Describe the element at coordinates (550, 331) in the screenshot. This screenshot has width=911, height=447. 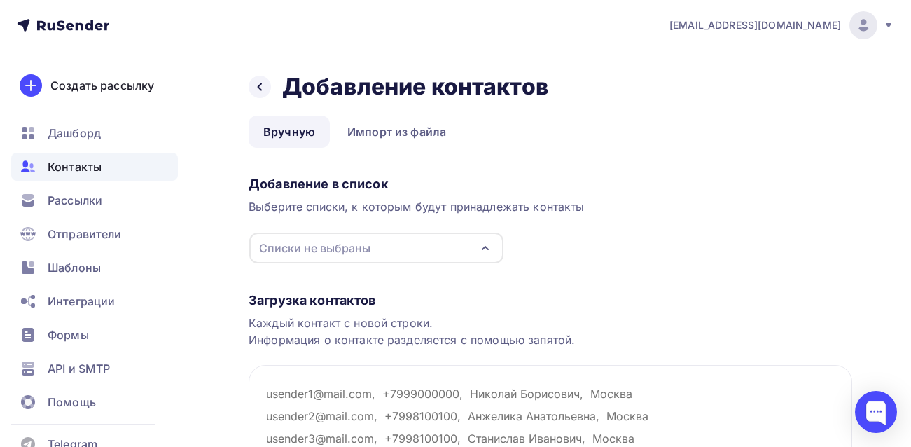
I see `div: Каждый контакт с новой строки. Информация о контакте разделяется с помощью запятой.` at that location.